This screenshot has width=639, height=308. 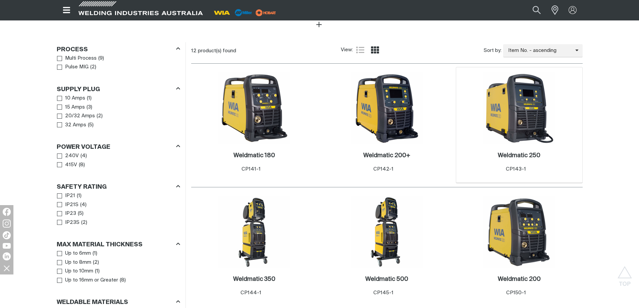 I want to click on button: Search products, so click(x=537, y=10).